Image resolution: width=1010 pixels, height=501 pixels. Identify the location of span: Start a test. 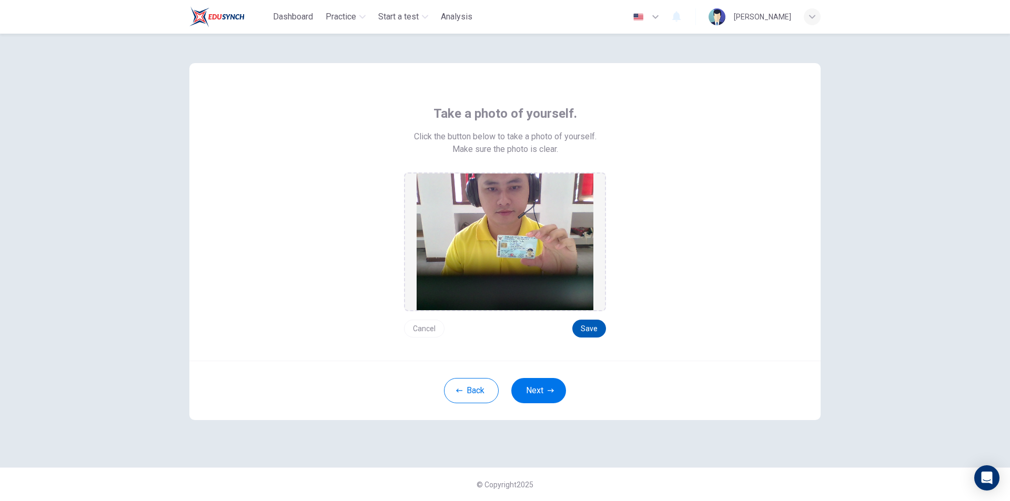
(398, 17).